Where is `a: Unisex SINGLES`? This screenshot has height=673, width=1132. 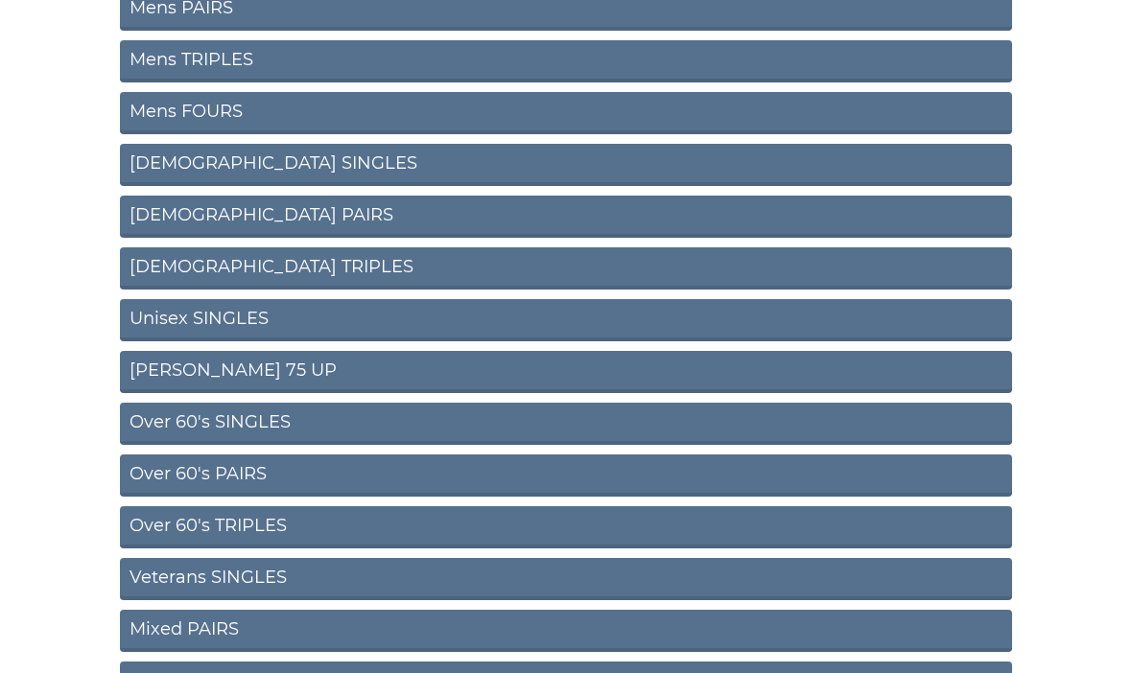
a: Unisex SINGLES is located at coordinates (566, 320).